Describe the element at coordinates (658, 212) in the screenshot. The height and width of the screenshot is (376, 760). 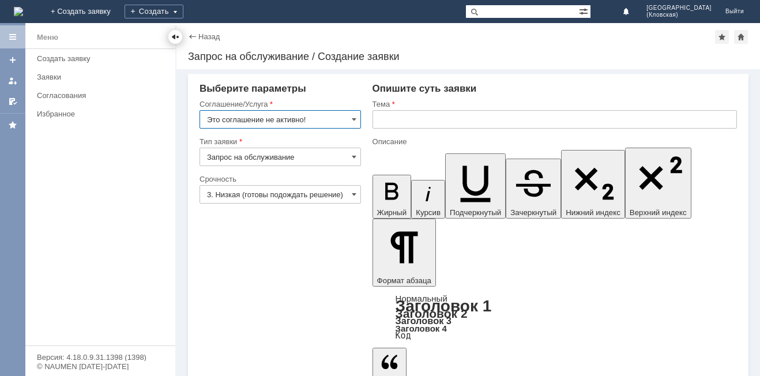
I see `span: Верхний индекс` at that location.